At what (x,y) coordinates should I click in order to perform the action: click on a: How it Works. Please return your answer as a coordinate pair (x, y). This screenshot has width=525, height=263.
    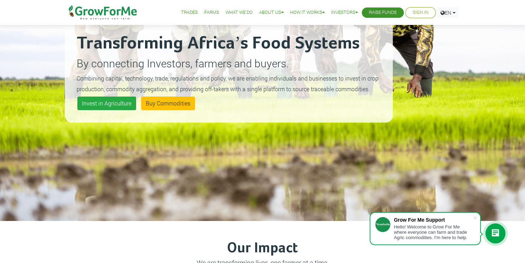
    Looking at the image, I should click on (307, 12).